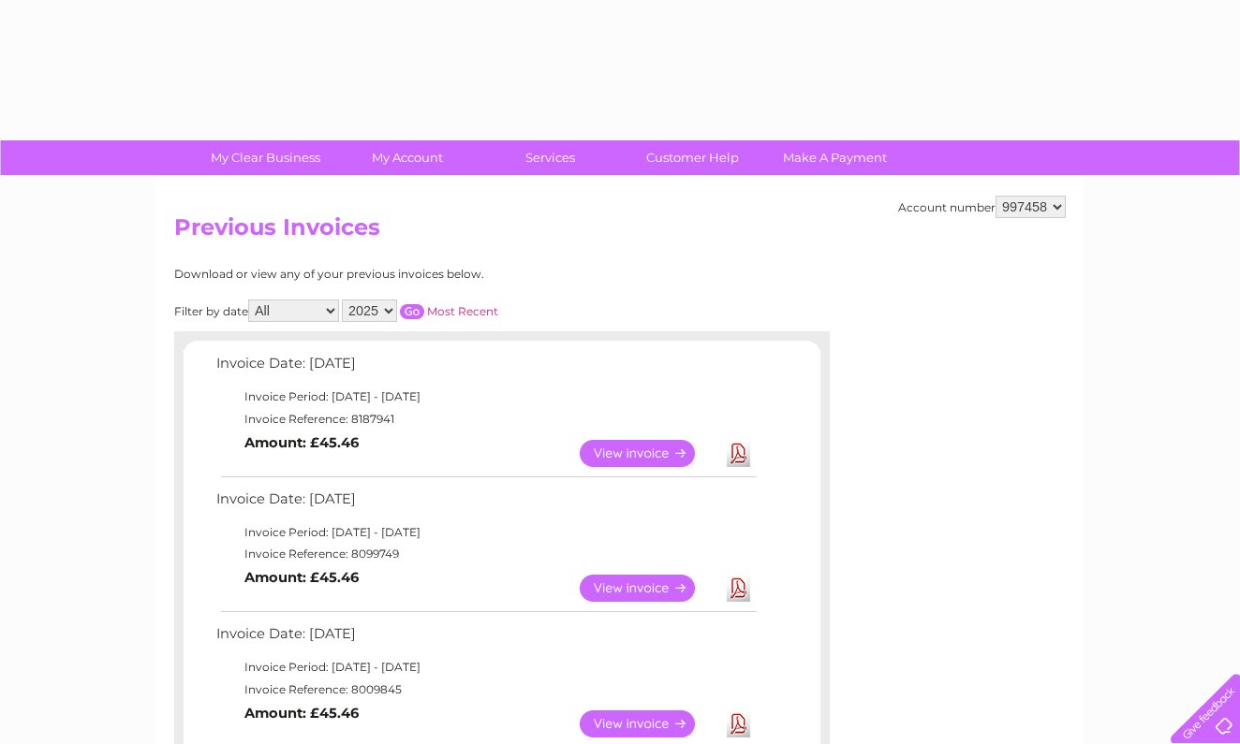  What do you see at coordinates (419, 311) in the screenshot?
I see `div: Filter by date` at bounding box center [419, 311].